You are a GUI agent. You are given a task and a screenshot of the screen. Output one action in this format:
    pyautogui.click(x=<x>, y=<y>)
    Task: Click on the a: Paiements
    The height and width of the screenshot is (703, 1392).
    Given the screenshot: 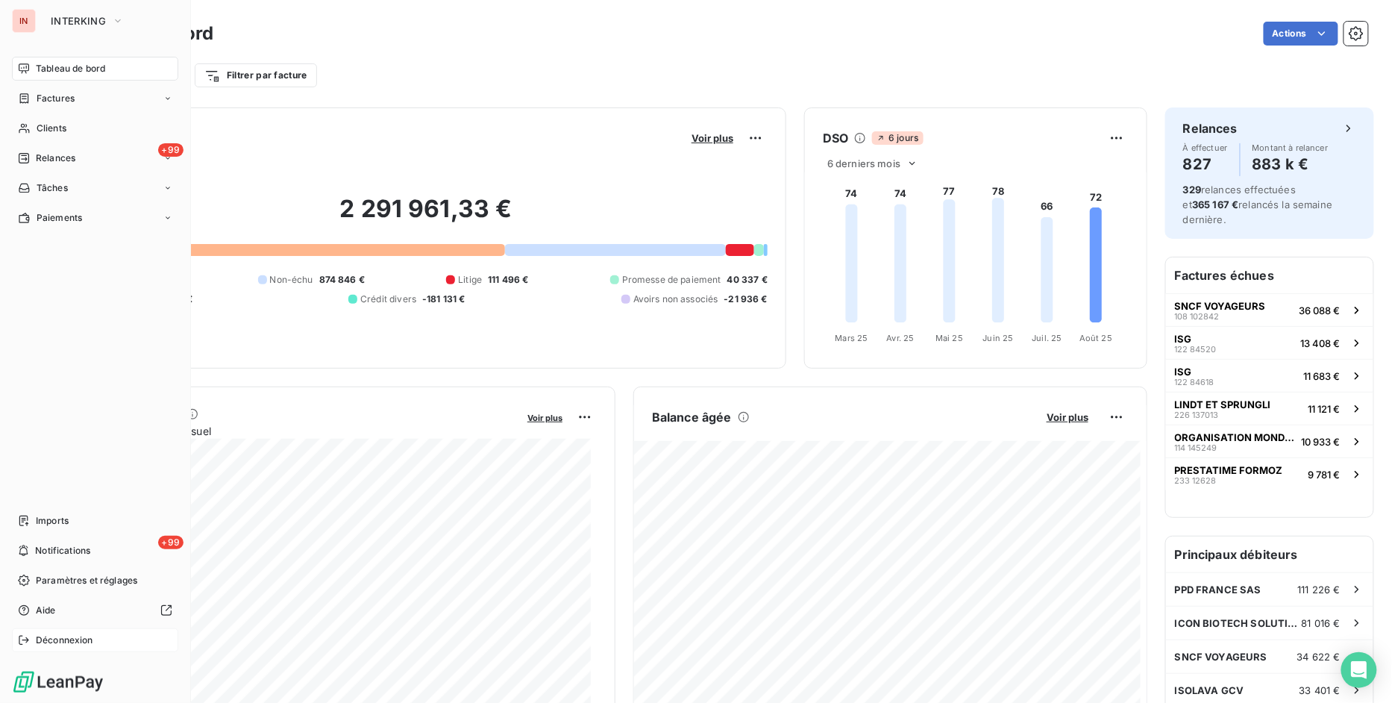 What is the action you would take?
    pyautogui.click(x=95, y=218)
    